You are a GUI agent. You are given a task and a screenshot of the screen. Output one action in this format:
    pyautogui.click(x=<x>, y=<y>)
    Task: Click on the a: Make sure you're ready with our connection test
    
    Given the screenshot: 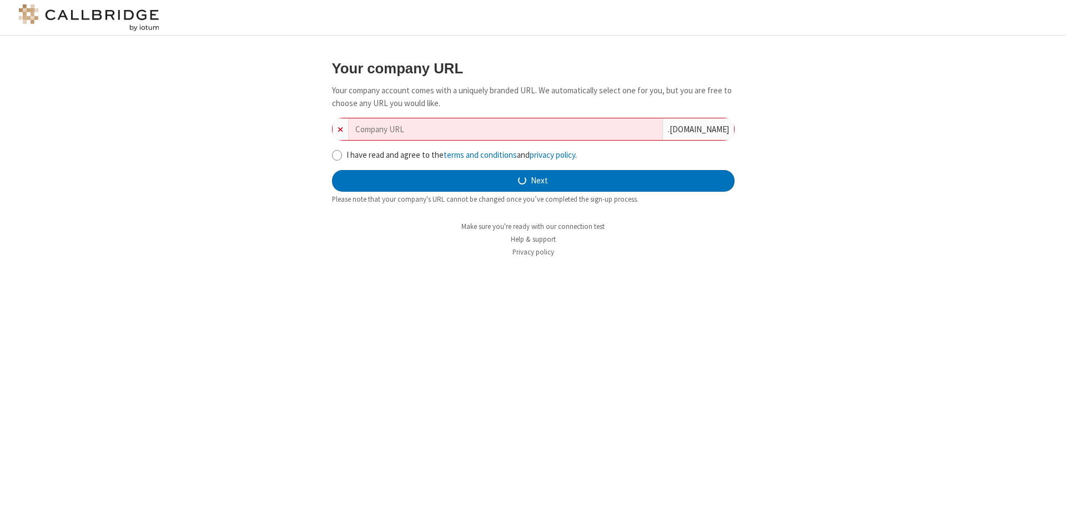 What is the action you would take?
    pyautogui.click(x=533, y=226)
    